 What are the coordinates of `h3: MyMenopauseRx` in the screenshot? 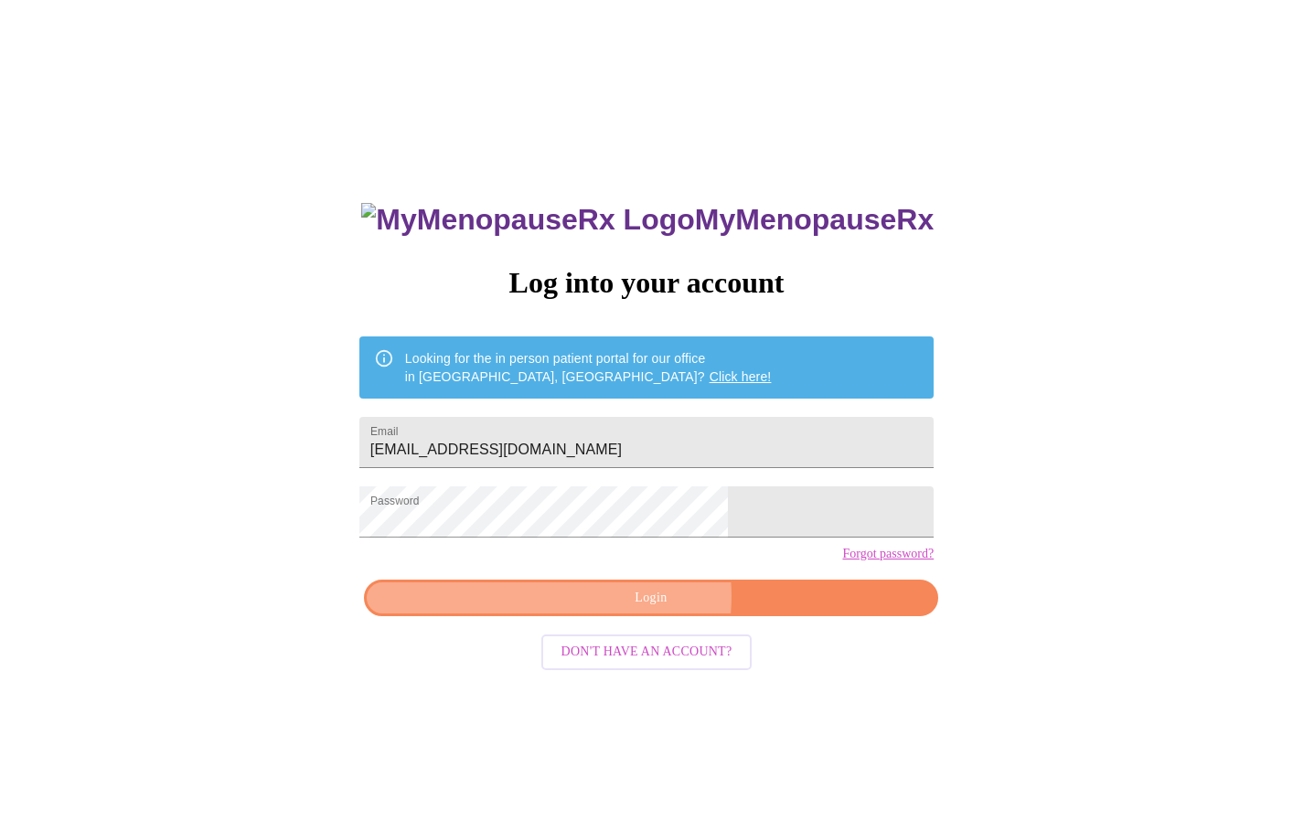 It's located at (647, 219).